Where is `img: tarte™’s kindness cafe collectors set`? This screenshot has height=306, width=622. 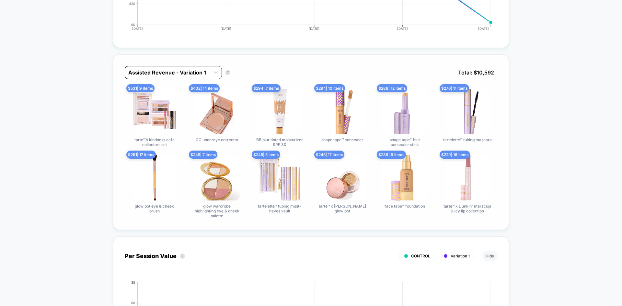 img: tarte™’s kindness cafe collectors set is located at coordinates (155, 112).